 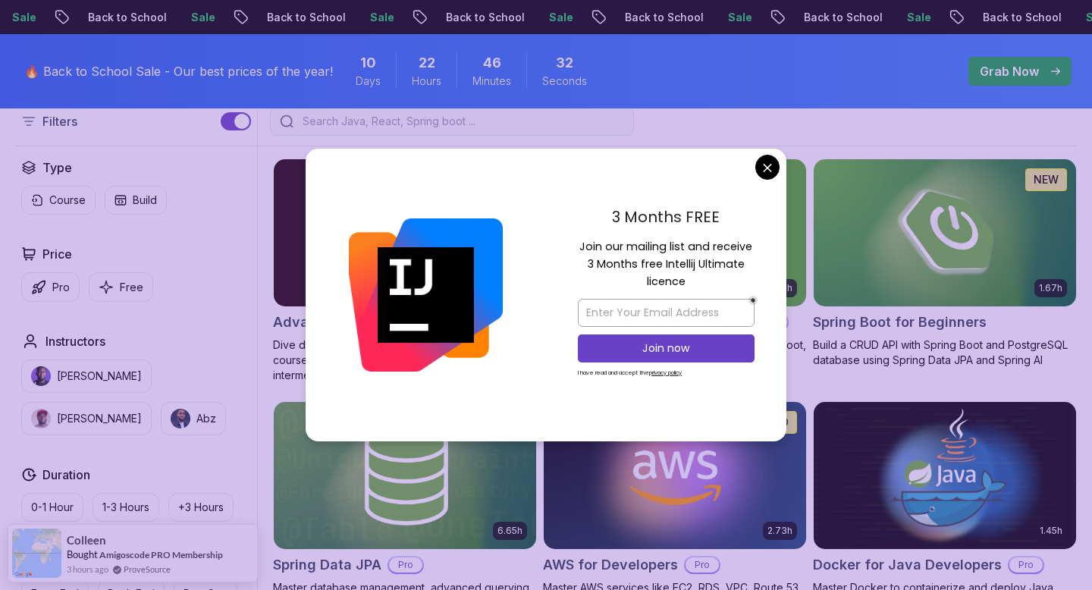 I want to click on p: 1.45h, so click(x=1051, y=531).